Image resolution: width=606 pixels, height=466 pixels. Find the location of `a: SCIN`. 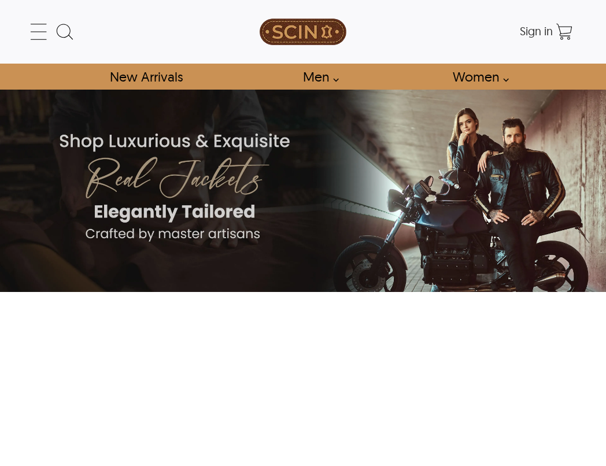

a: SCIN is located at coordinates (303, 32).